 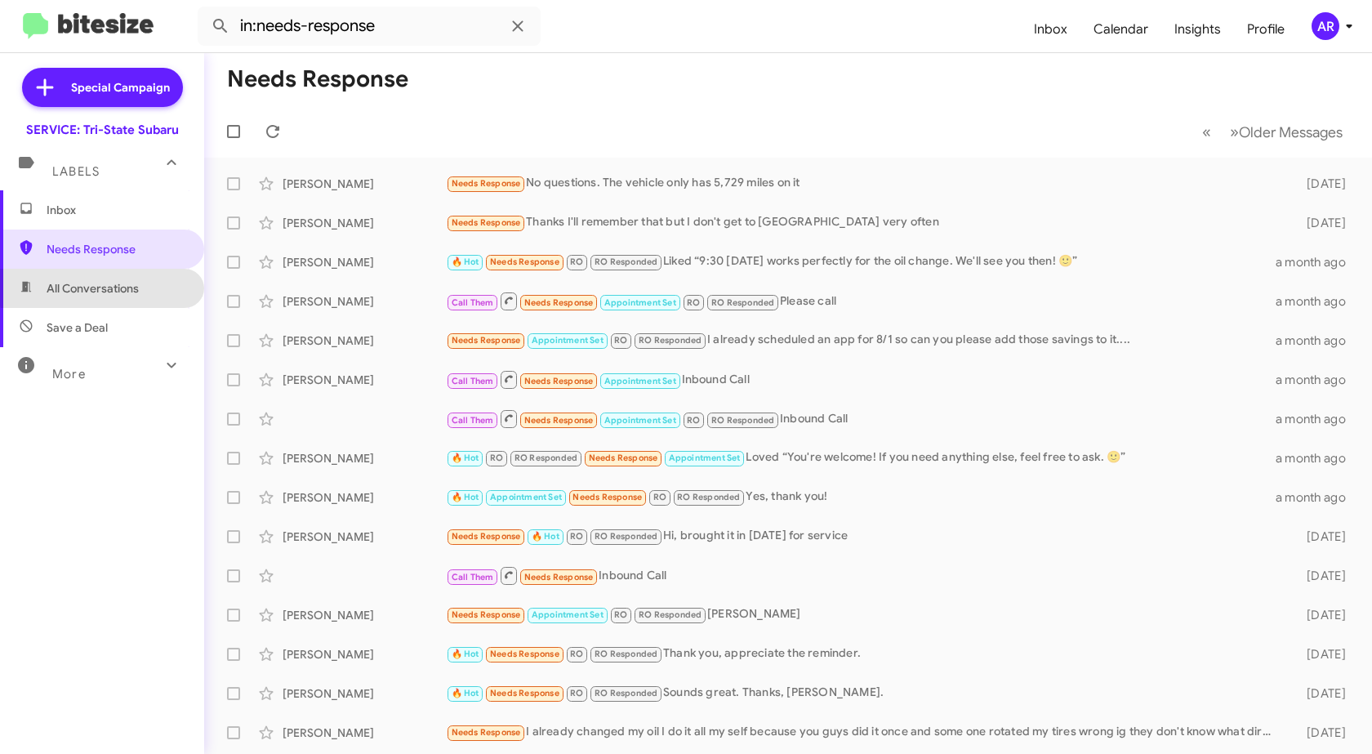 What do you see at coordinates (861, 340) in the screenshot?
I see `div: I already scheduled an app for 8/1 so can you please add those savings to it....` at bounding box center [861, 340].